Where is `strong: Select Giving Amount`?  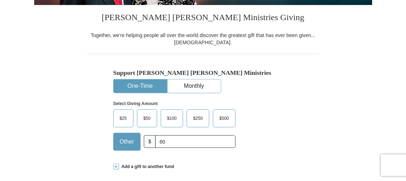 strong: Select Giving Amount is located at coordinates (136, 104).